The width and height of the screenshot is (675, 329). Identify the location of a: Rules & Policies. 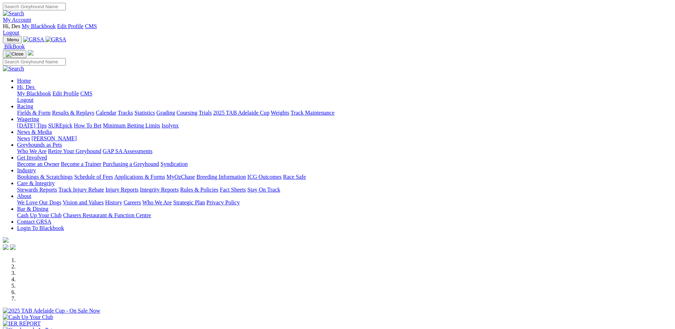
(199, 189).